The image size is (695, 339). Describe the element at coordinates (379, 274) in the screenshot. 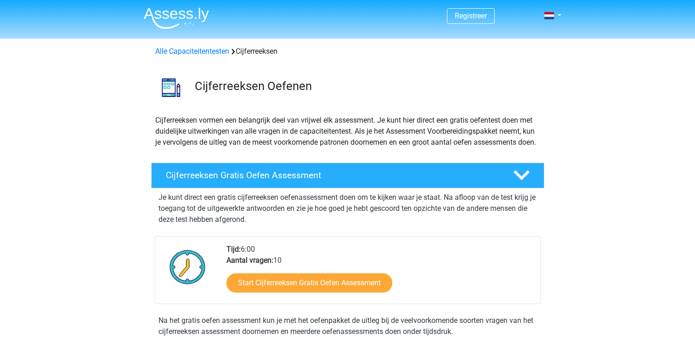

I see `div: 6:00 10` at that location.